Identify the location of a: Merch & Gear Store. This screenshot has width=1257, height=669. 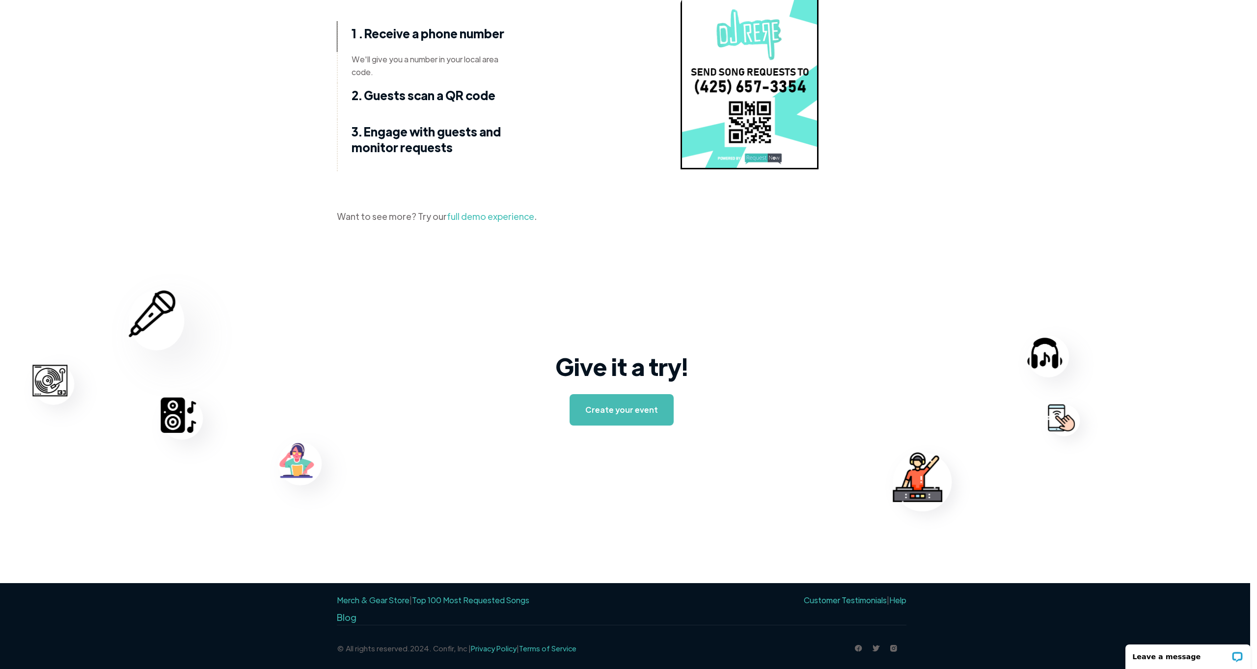
(373, 600).